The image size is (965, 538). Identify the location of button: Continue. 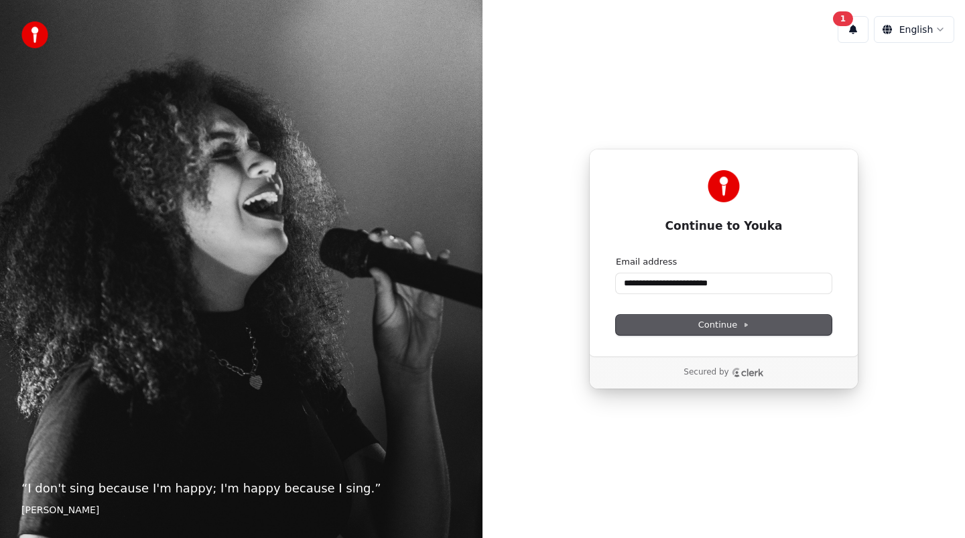
(724, 325).